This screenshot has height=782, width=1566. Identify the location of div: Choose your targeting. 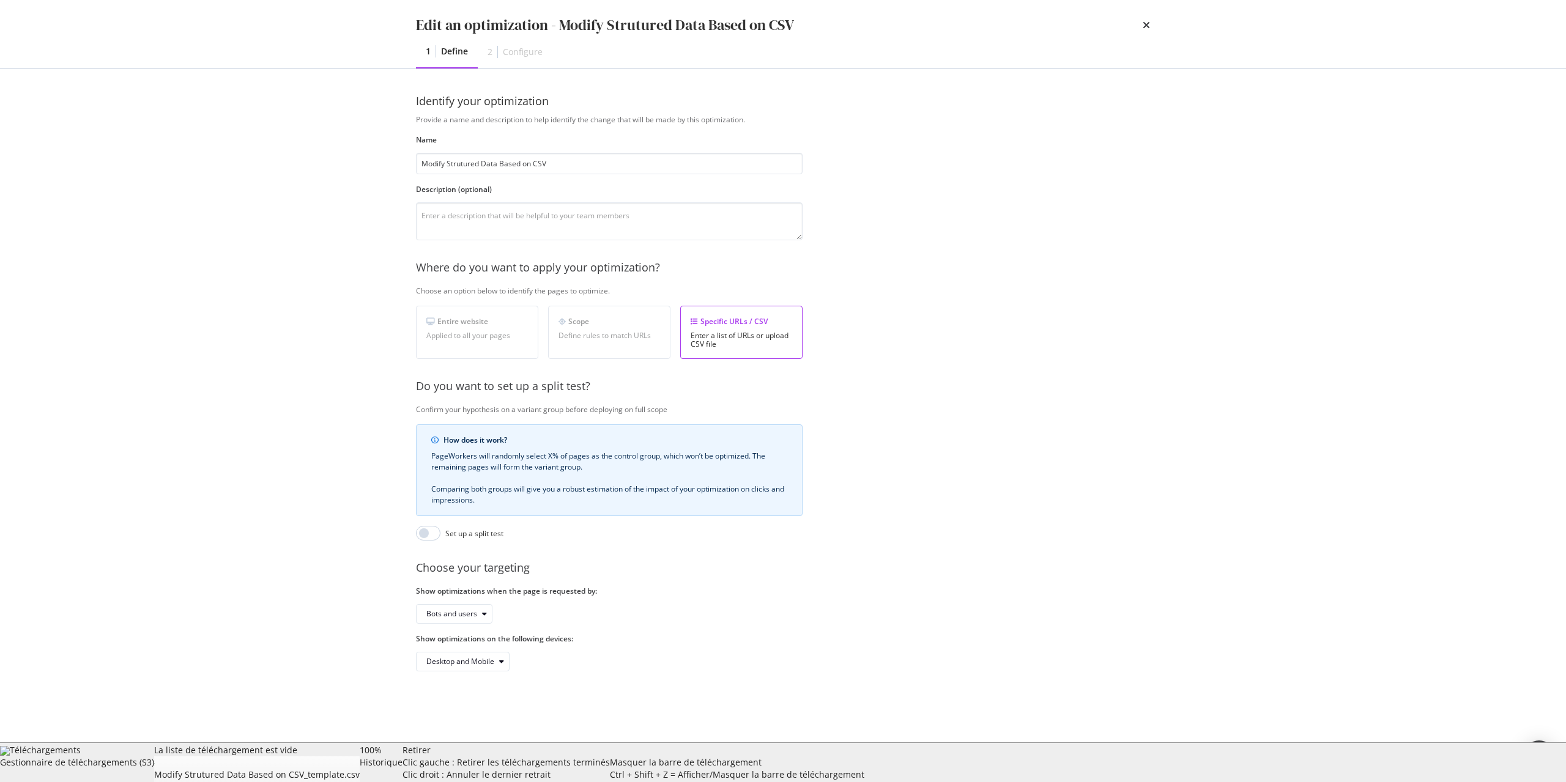
(813, 568).